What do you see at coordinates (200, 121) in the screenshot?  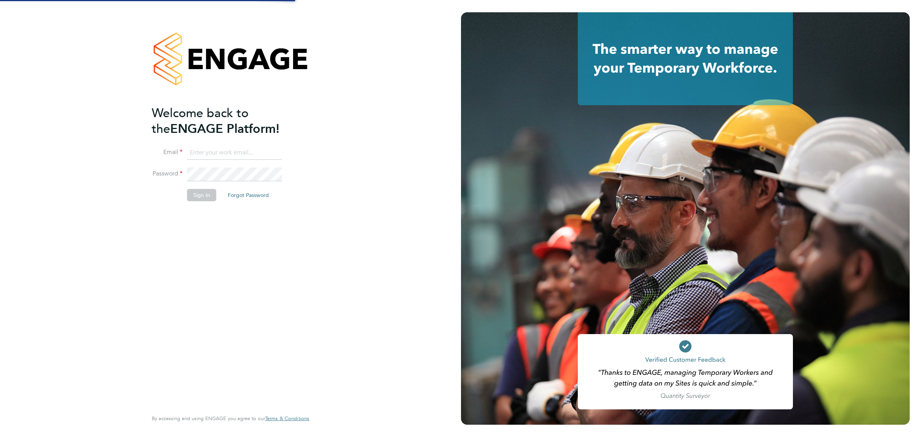 I see `span: Welcome back to the` at bounding box center [200, 121].